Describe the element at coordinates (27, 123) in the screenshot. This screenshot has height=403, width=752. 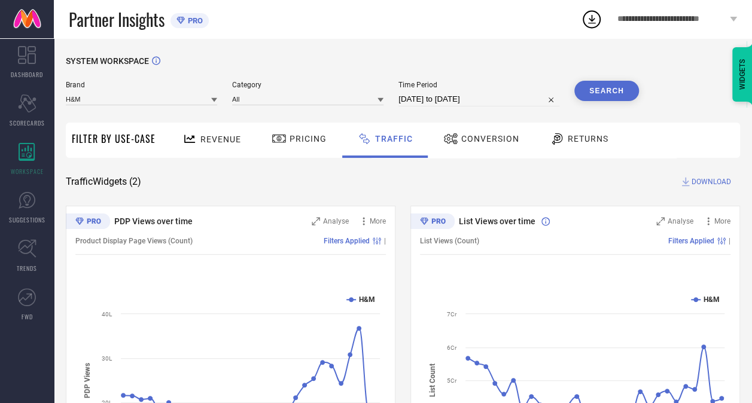
I see `span: SCORECARDS` at that location.